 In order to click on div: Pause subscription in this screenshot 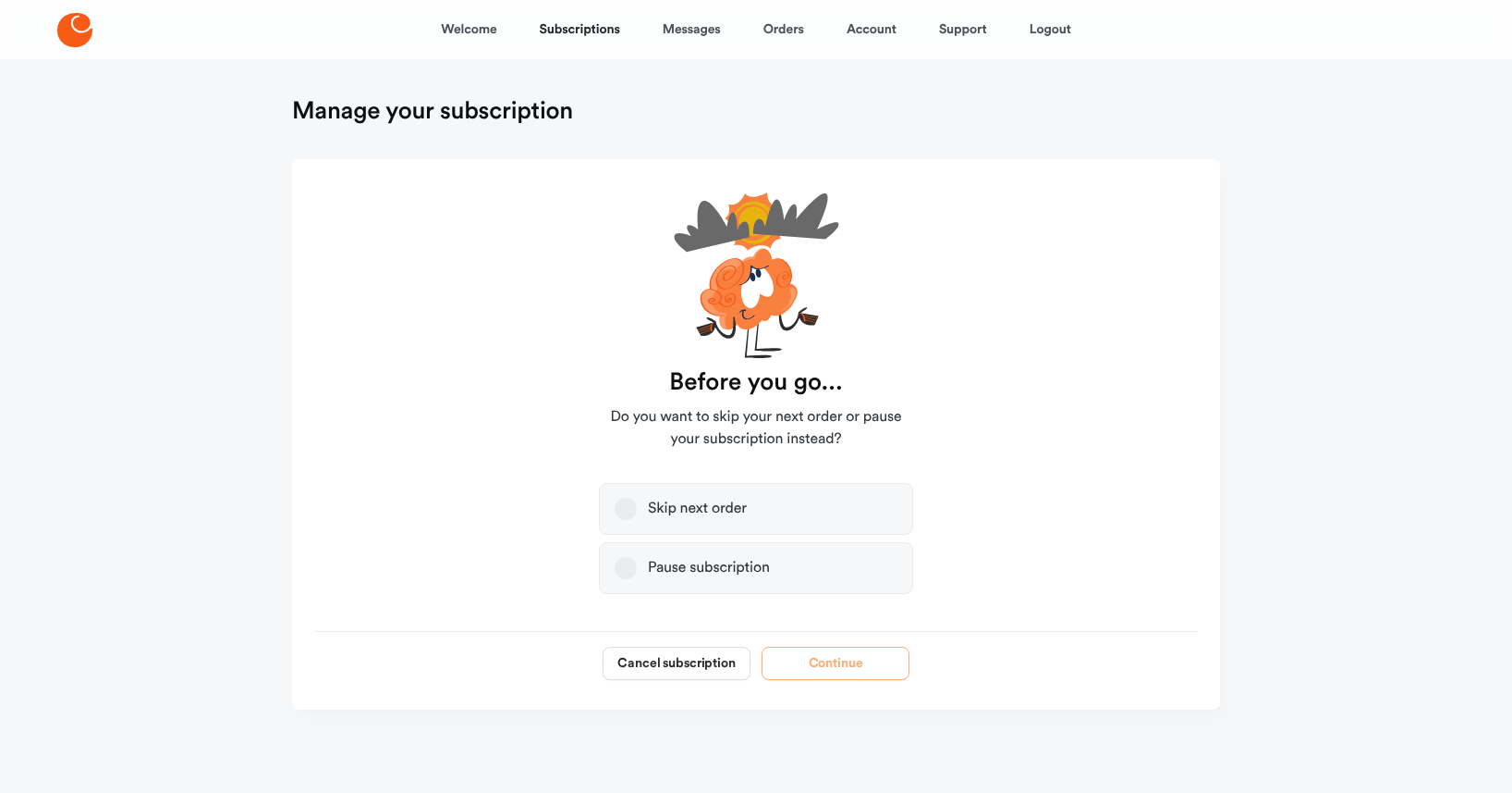, I will do `click(709, 568)`.